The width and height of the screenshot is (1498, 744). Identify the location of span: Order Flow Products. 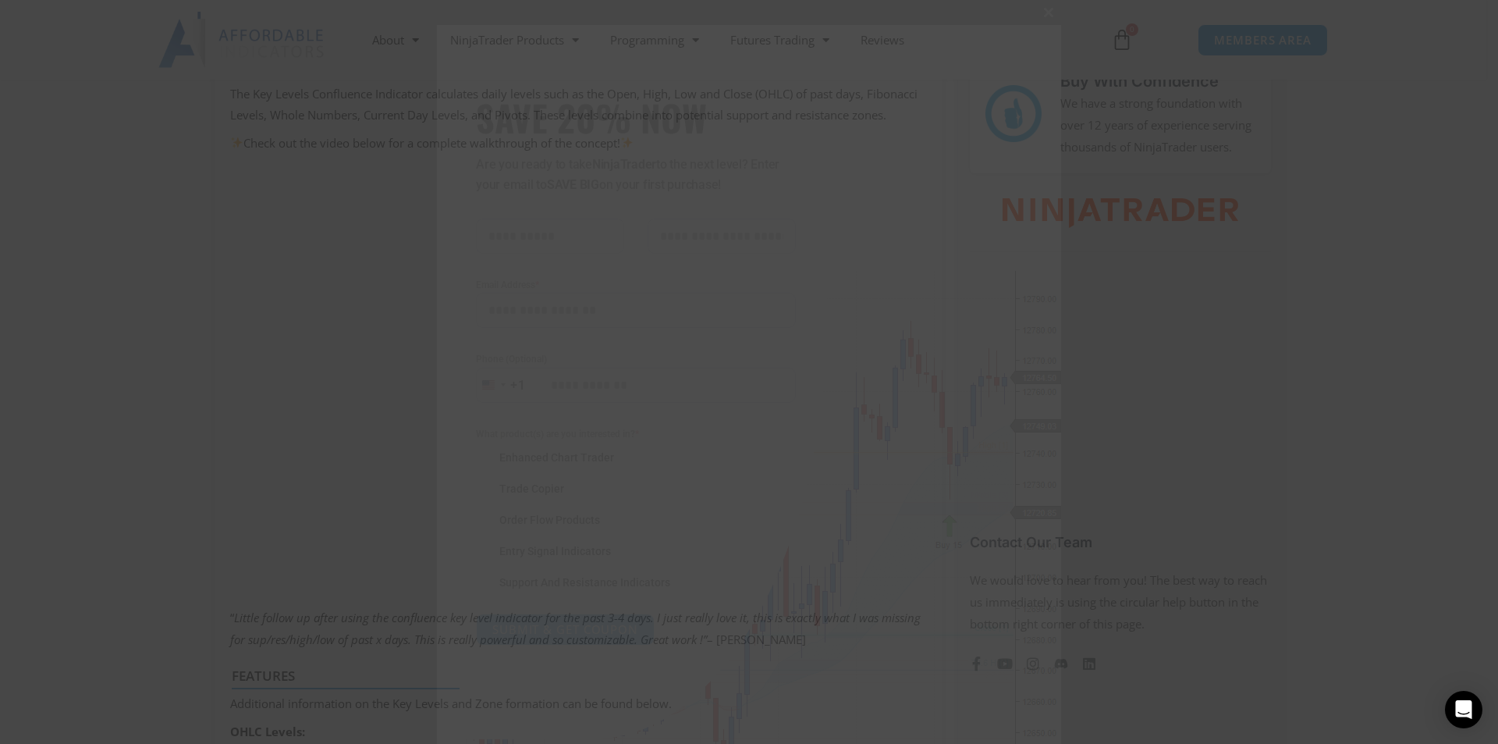
(549, 520).